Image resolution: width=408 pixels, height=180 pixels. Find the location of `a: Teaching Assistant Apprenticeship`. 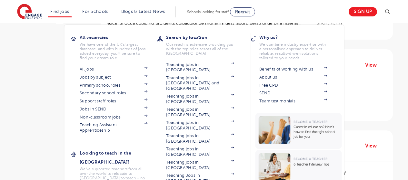

a: Teaching Assistant Apprenticeship is located at coordinates (114, 128).